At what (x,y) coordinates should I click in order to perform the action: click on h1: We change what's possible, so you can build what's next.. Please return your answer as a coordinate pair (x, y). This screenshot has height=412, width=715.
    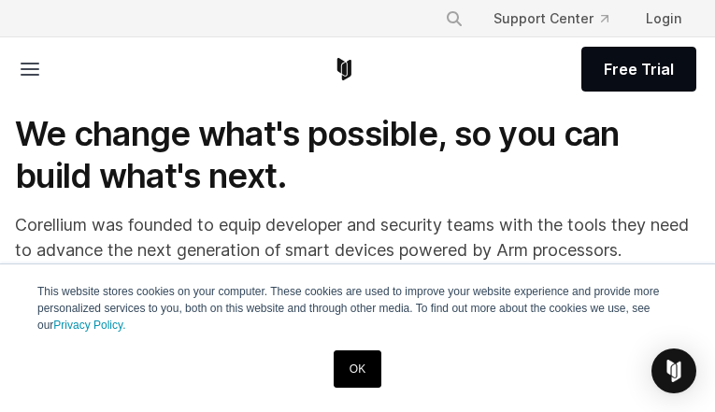
    Looking at the image, I should click on (357, 155).